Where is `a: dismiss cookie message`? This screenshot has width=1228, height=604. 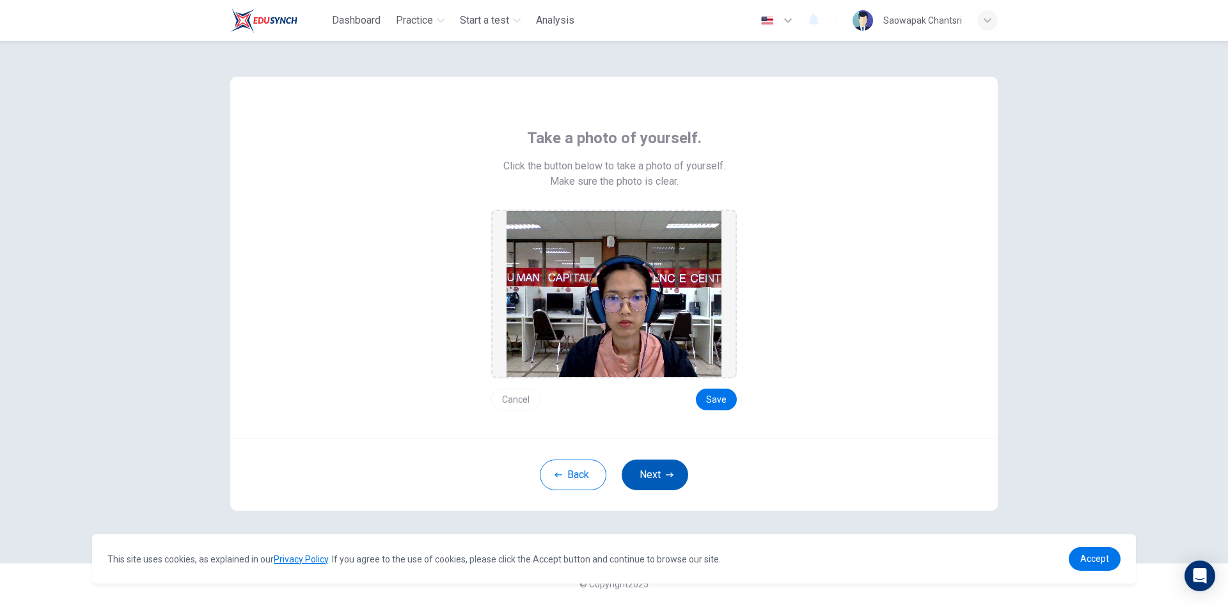 a: dismiss cookie message is located at coordinates (1094, 559).